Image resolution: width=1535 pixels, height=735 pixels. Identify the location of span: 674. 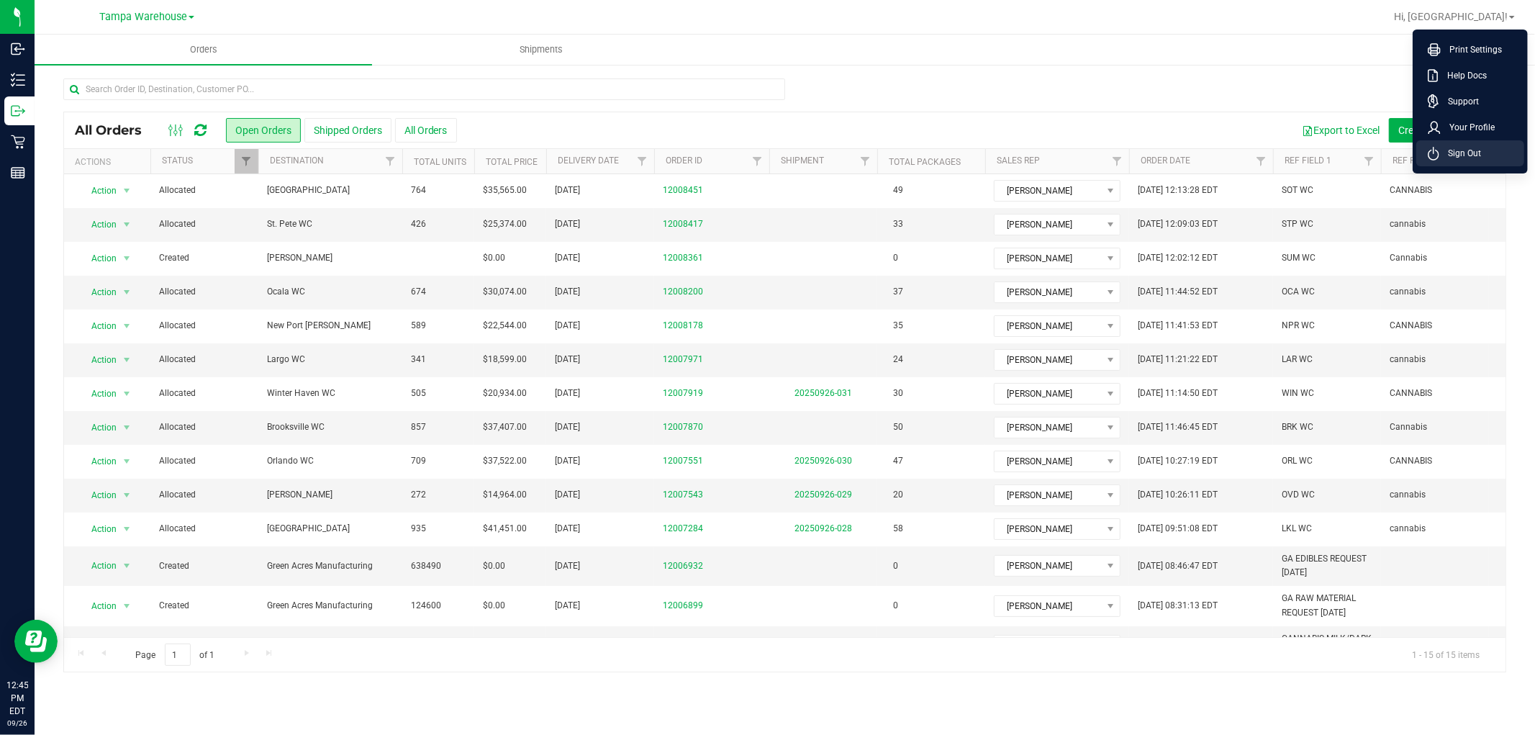
(418, 291).